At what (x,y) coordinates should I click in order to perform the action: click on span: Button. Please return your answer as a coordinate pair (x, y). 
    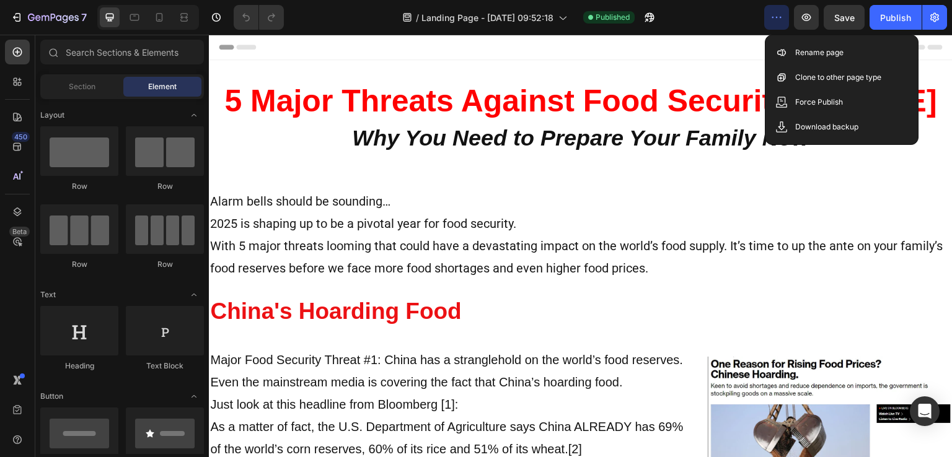
    Looking at the image, I should click on (51, 396).